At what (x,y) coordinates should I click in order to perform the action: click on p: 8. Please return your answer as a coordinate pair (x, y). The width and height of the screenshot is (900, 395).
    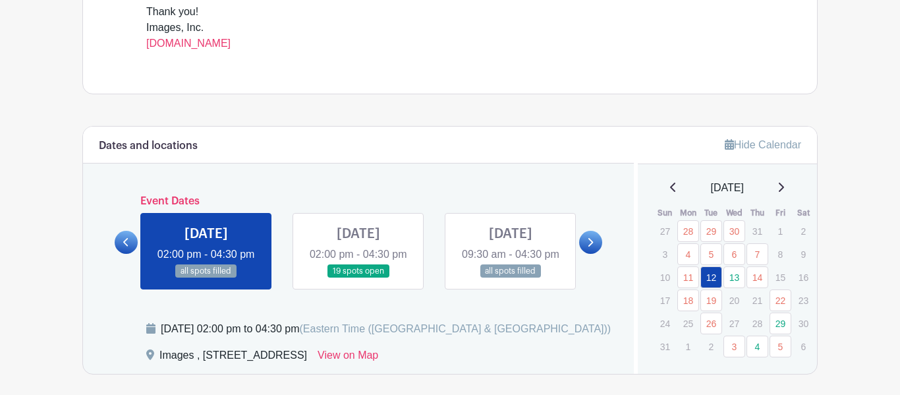
    Looking at the image, I should click on (780, 254).